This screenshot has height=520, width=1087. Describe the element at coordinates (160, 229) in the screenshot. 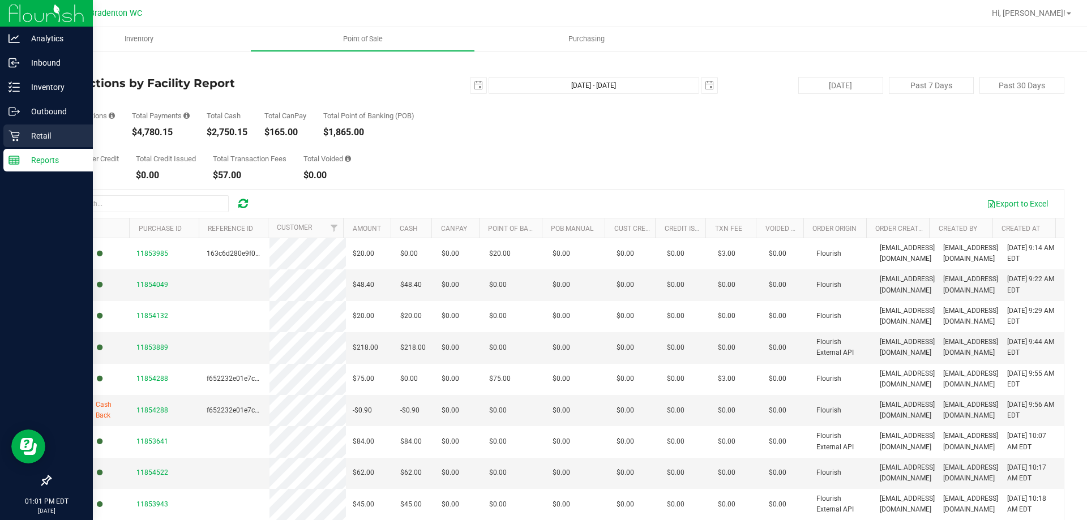

I see `a: Purchase ID` at that location.